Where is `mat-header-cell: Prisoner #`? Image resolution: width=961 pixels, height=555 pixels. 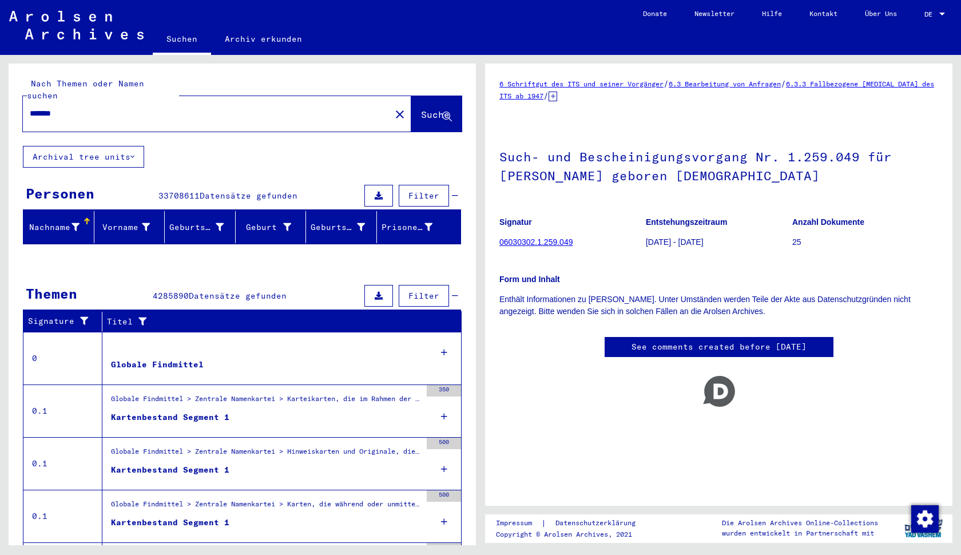
mat-header-cell: Prisoner # is located at coordinates (419, 227).